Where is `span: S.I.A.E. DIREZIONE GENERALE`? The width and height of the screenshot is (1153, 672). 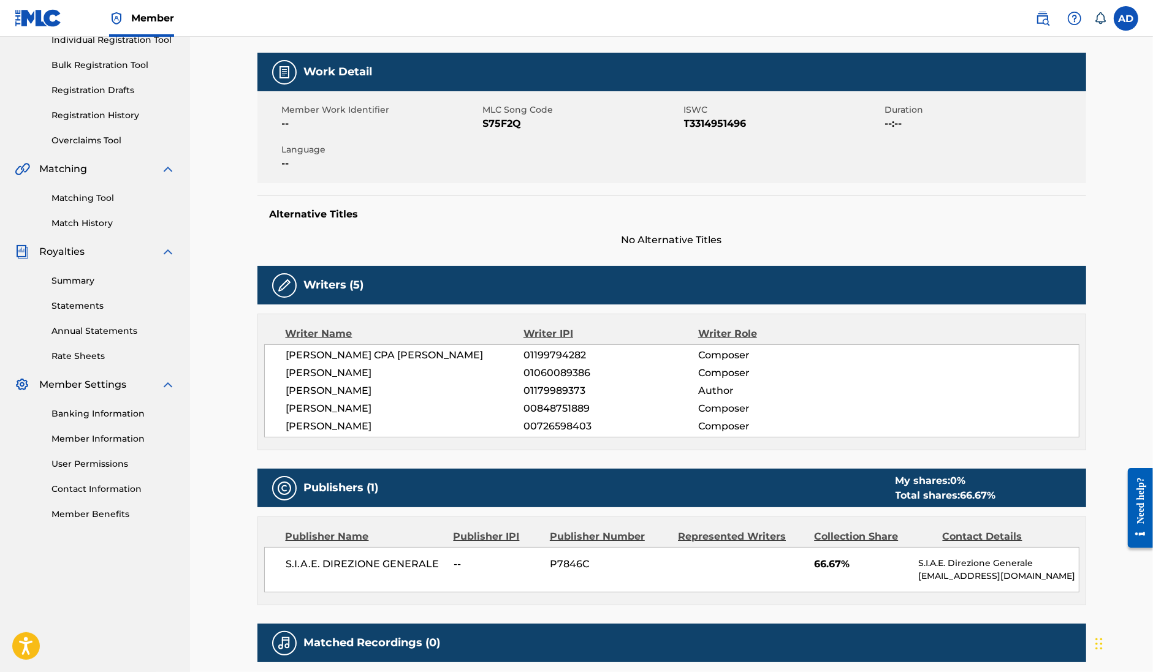 span: S.I.A.E. DIREZIONE GENERALE is located at coordinates (365, 564).